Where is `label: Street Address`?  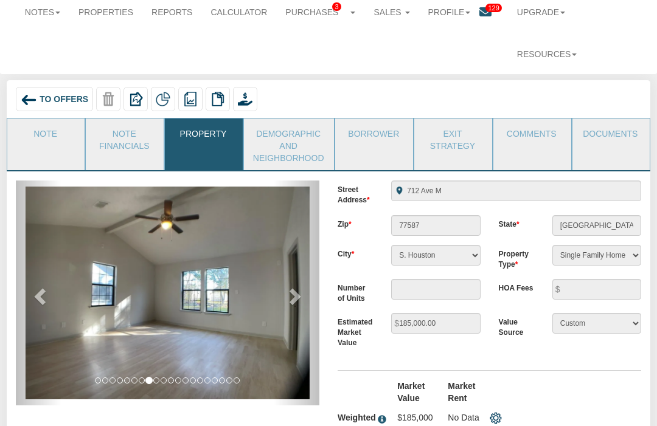
label: Street Address is located at coordinates (355, 193).